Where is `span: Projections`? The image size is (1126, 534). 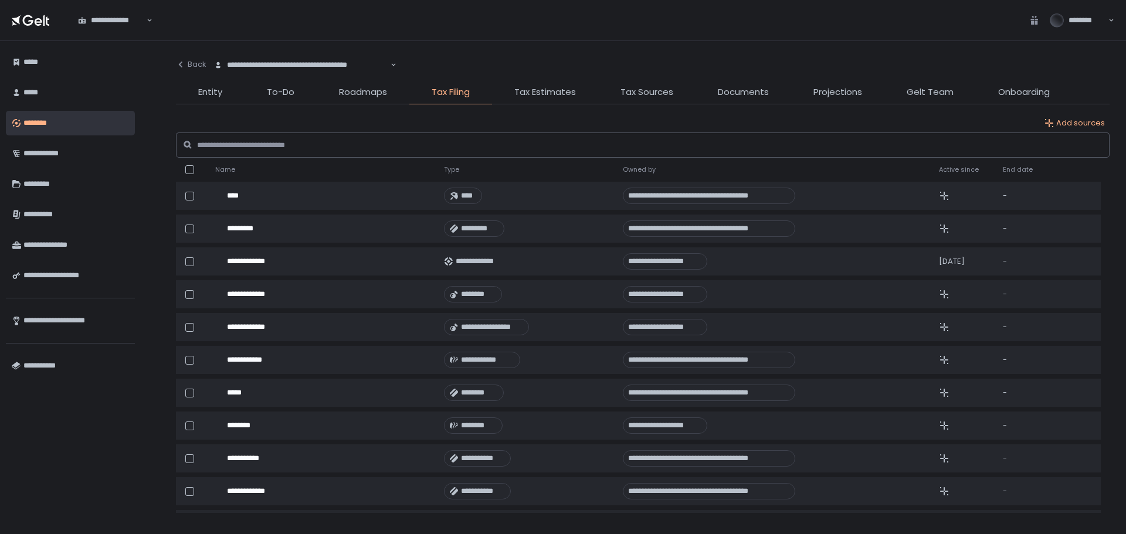
span: Projections is located at coordinates (837, 92).